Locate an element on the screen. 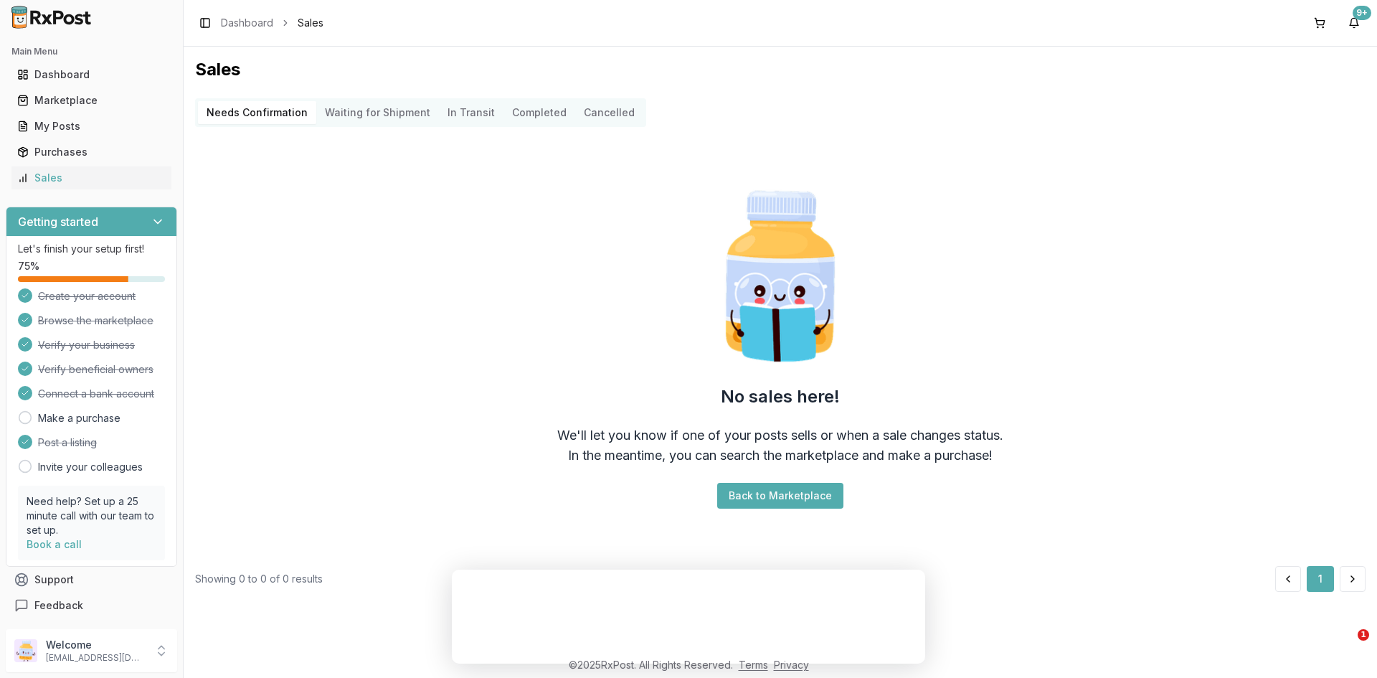 This screenshot has height=678, width=1377. h2: No sales here! is located at coordinates (780, 397).